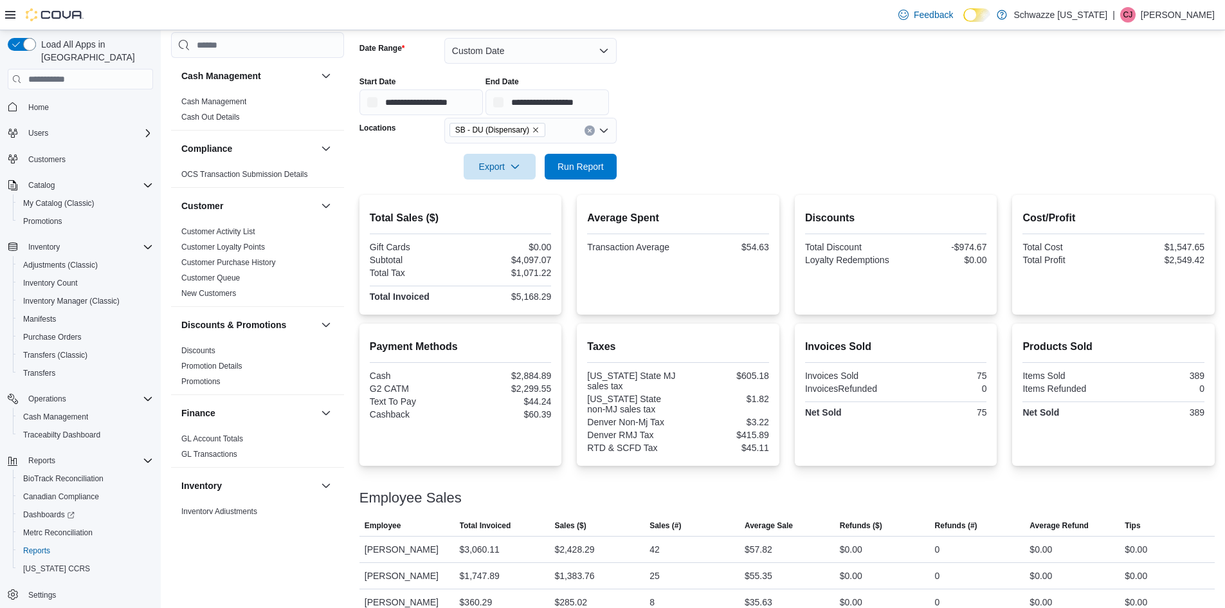  What do you see at coordinates (480, 549) in the screenshot?
I see `div: $3,060.11` at bounding box center [480, 549].